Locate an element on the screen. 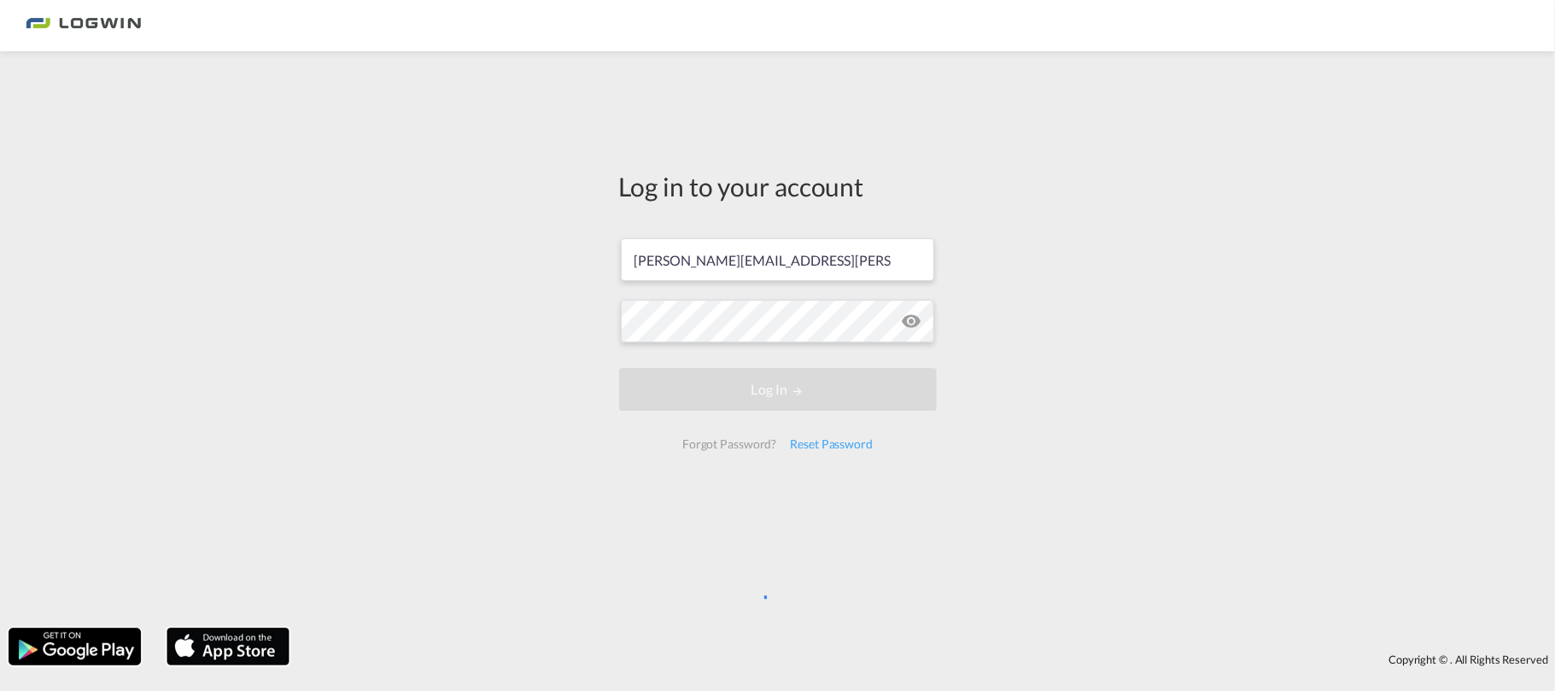 This screenshot has height=691, width=1555. div: Forgot Password? is located at coordinates (729, 444).